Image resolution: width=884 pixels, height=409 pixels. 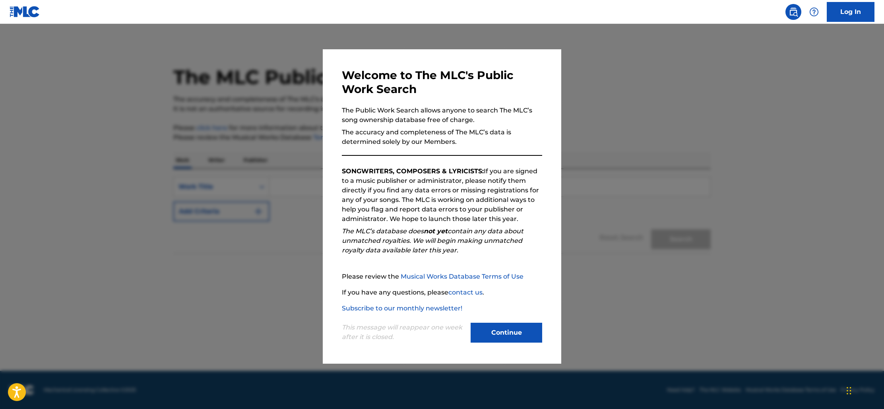 What do you see at coordinates (432, 240) in the screenshot?
I see `em: The MLC’s database does contain any data about unmatched royalties. We will begin making unmatche...` at bounding box center [432, 240].